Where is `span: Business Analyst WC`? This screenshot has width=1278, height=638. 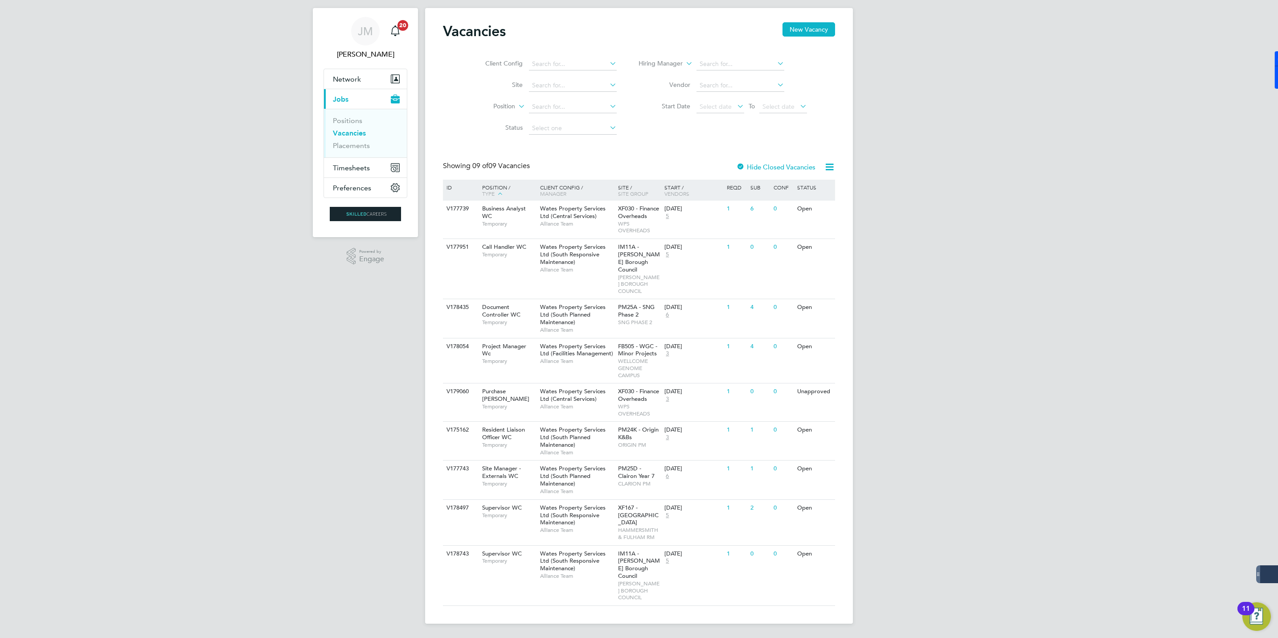 span: Business Analyst WC is located at coordinates (504, 212).